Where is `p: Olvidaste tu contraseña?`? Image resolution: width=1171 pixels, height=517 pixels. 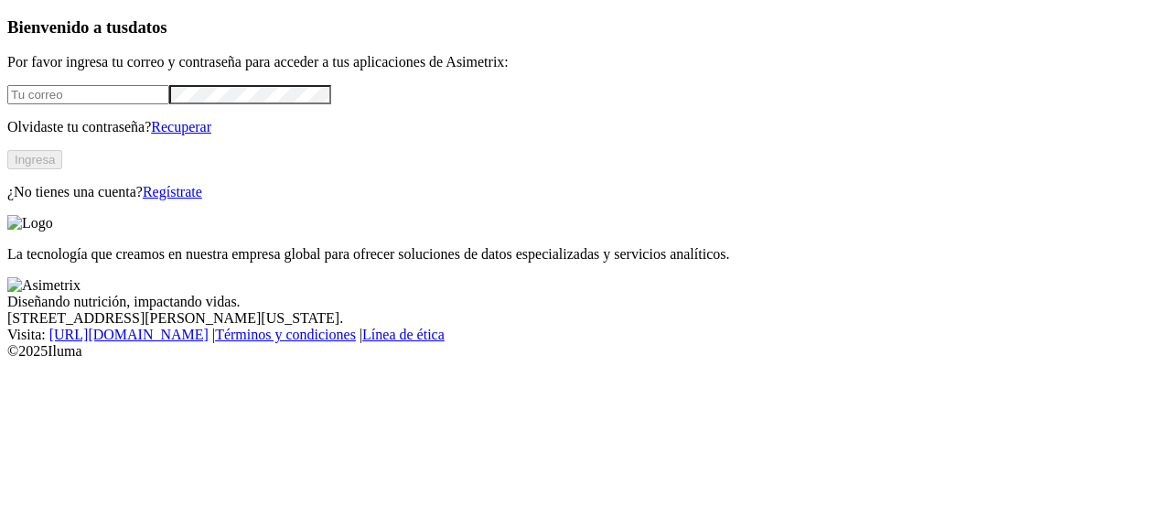 p: Olvidaste tu contraseña? is located at coordinates (585, 127).